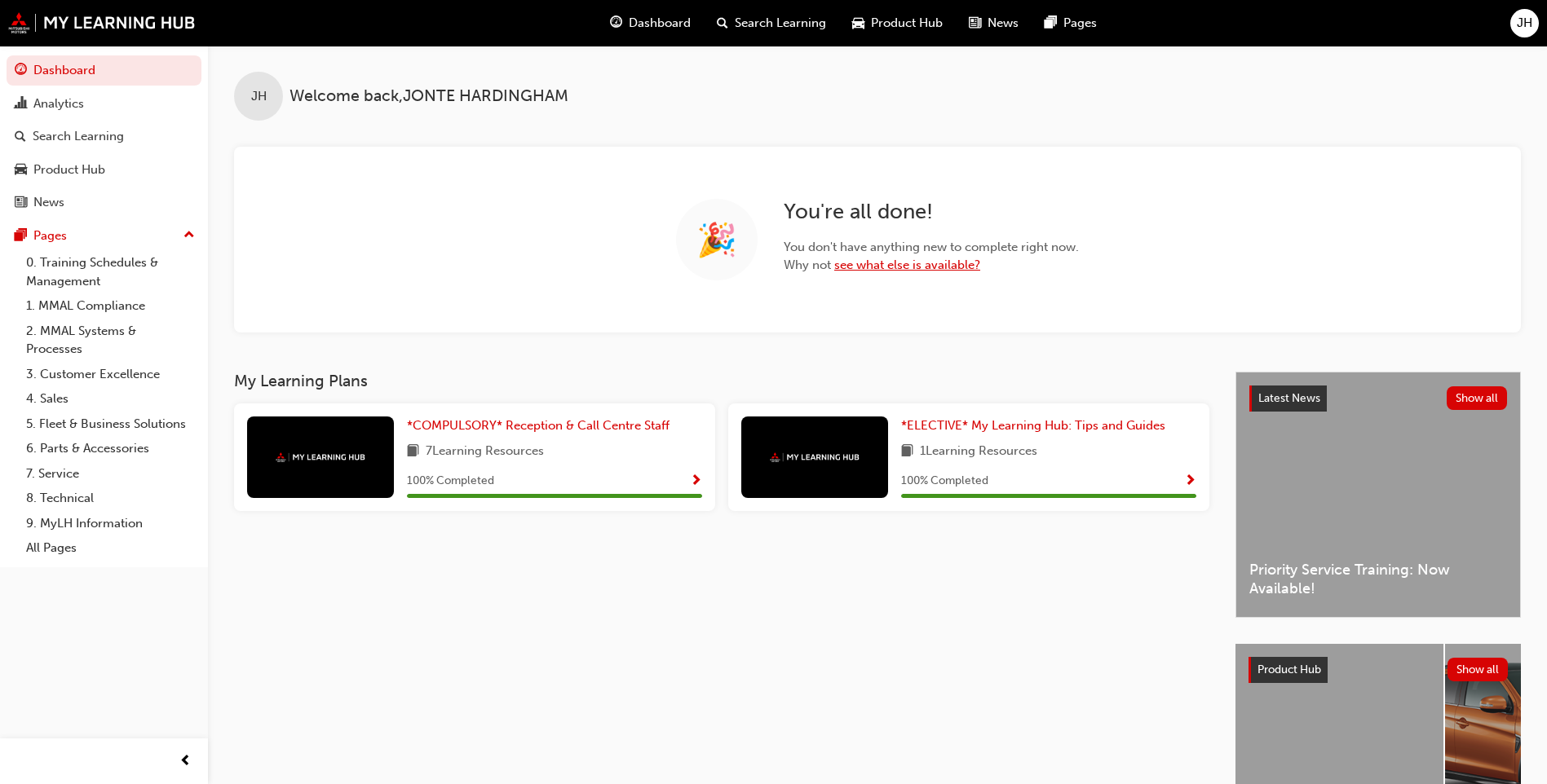 The height and width of the screenshot is (784, 1547). Describe the element at coordinates (104, 104) in the screenshot. I see `a: Analytics` at that location.